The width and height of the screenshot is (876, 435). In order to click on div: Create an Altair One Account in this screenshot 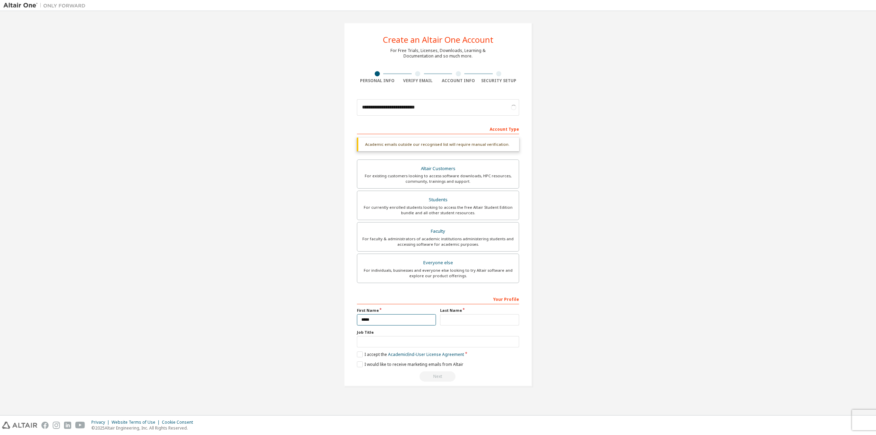, I will do `click(438, 40)`.